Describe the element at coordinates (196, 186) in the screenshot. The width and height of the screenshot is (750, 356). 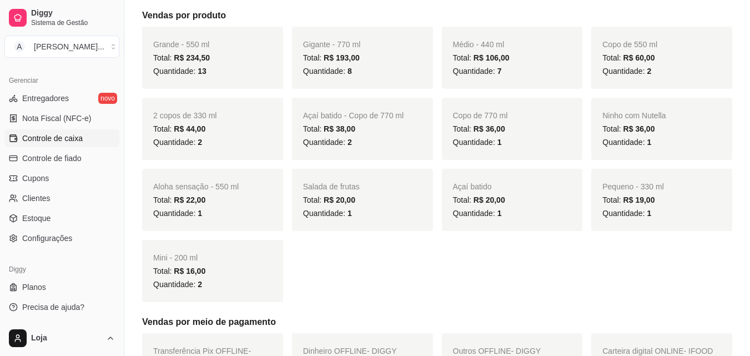
I see `span: Aloha sensação - 550 ml` at that location.